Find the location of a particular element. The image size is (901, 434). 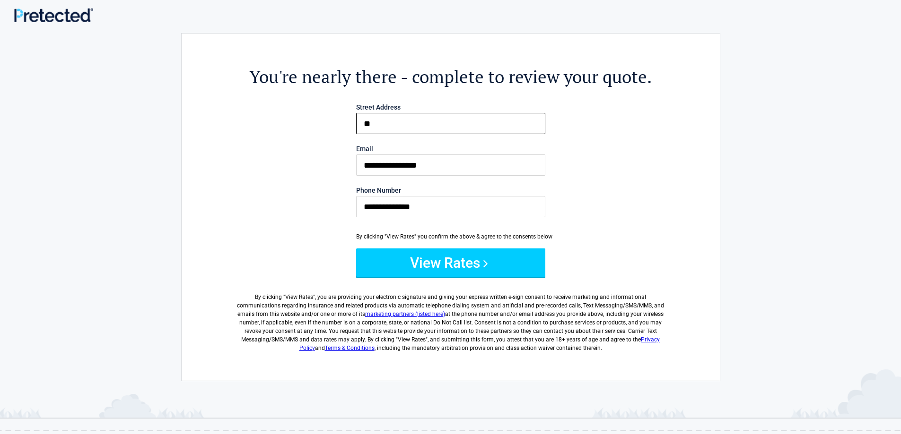

button: View Rates is located at coordinates (451, 263).